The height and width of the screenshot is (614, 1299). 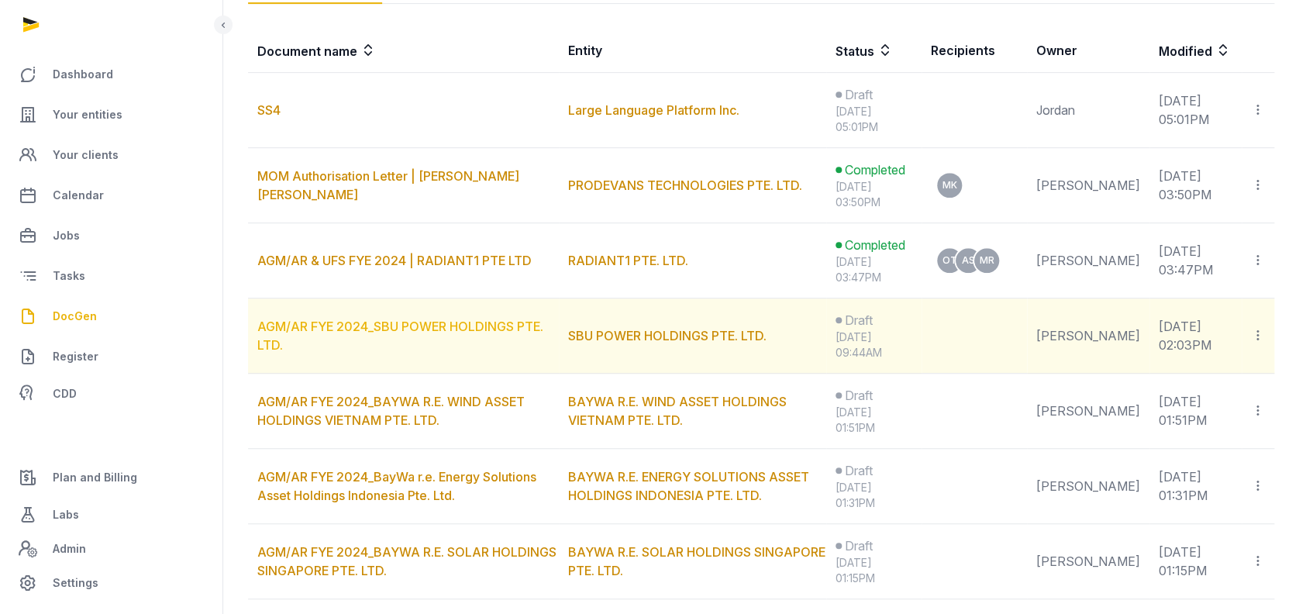 I want to click on a: RADIANT1 PTE. LTD., so click(x=628, y=260).